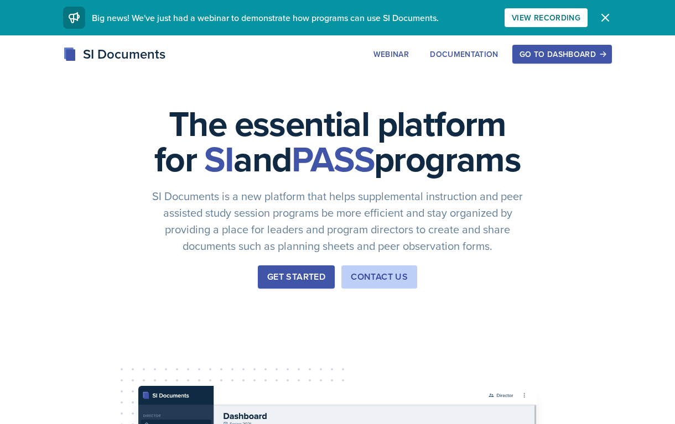  I want to click on div: Get Started, so click(296, 277).